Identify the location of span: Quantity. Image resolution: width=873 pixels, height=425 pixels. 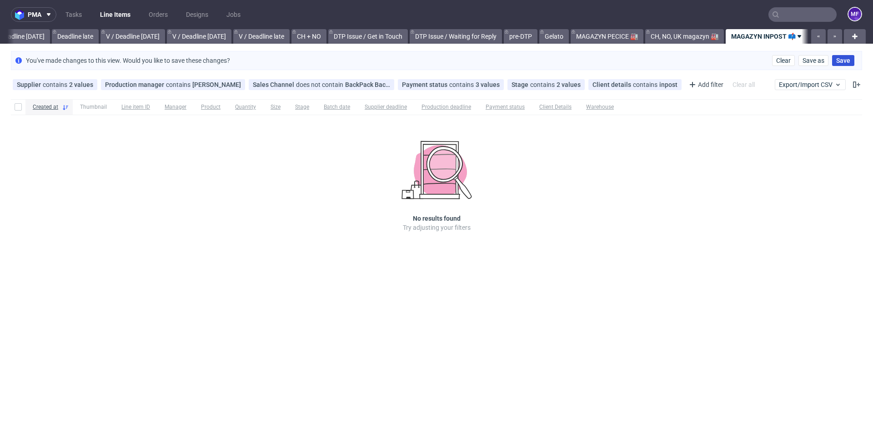
(246, 107).